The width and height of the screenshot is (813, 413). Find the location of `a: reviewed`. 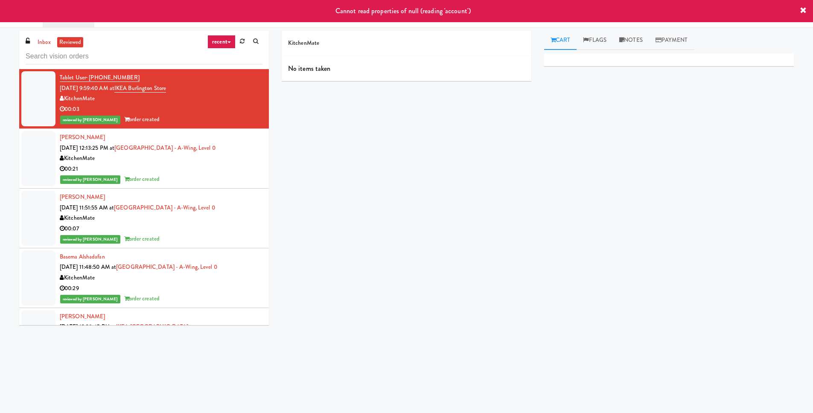

a: reviewed is located at coordinates (70, 42).